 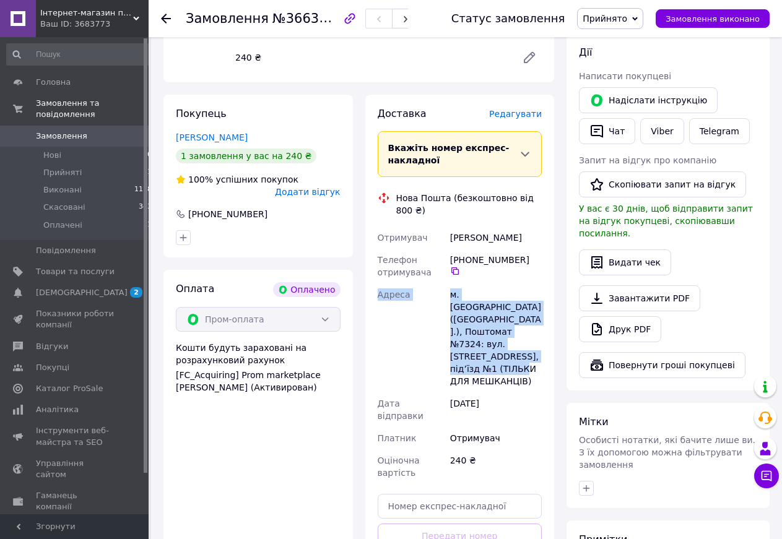 I want to click on span: Телефон отримувача, so click(x=404, y=266).